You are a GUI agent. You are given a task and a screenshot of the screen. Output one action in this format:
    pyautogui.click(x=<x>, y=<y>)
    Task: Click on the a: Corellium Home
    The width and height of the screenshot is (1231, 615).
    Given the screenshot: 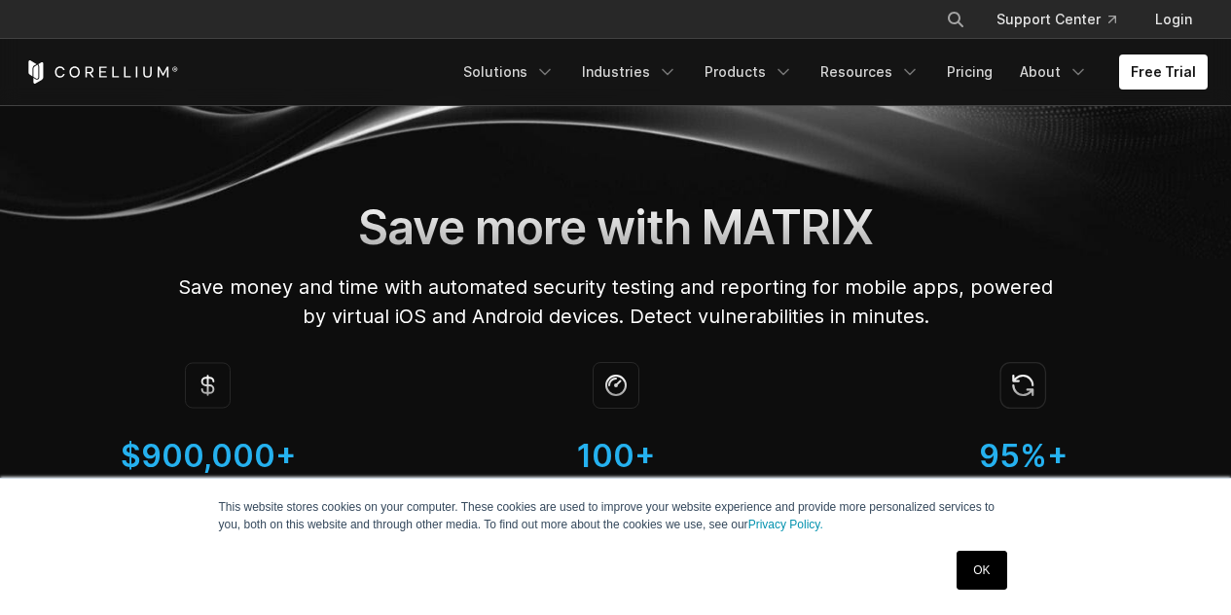 What is the action you would take?
    pyautogui.click(x=101, y=72)
    